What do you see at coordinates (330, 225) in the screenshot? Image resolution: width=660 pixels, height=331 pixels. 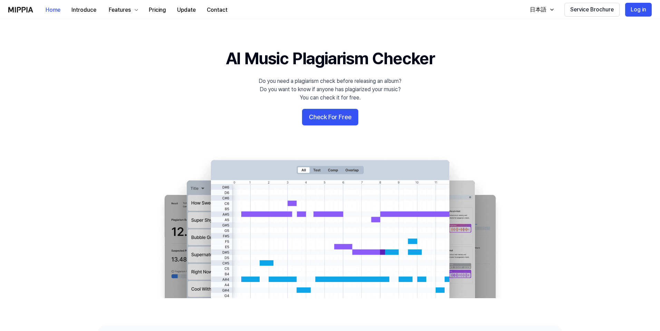 I see `img: main Image` at bounding box center [330, 225].